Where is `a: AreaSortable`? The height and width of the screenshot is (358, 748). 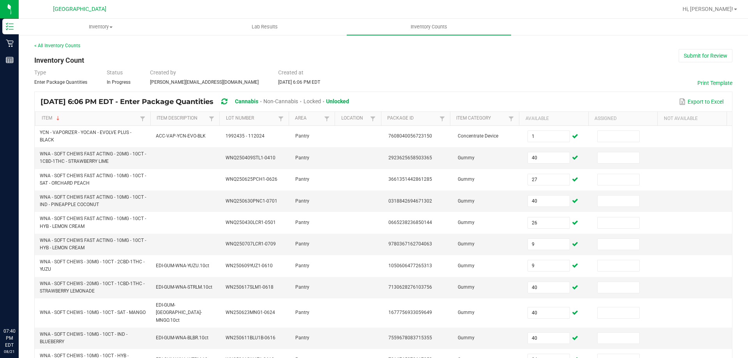
a: AreaSortable is located at coordinates (308, 118).